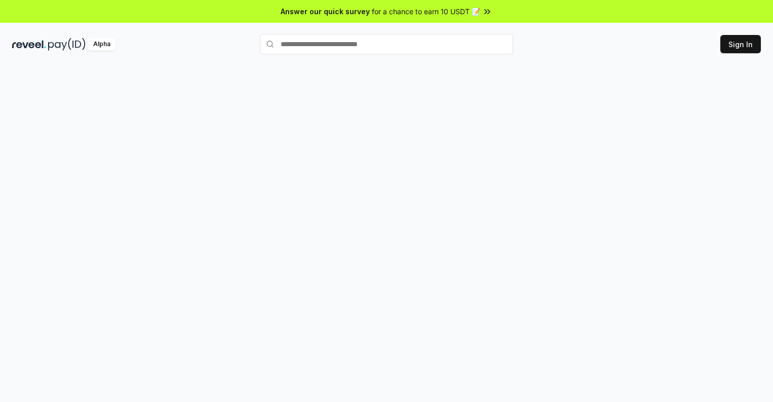 This screenshot has width=773, height=402. What do you see at coordinates (29, 44) in the screenshot?
I see `img: reveel_dark` at bounding box center [29, 44].